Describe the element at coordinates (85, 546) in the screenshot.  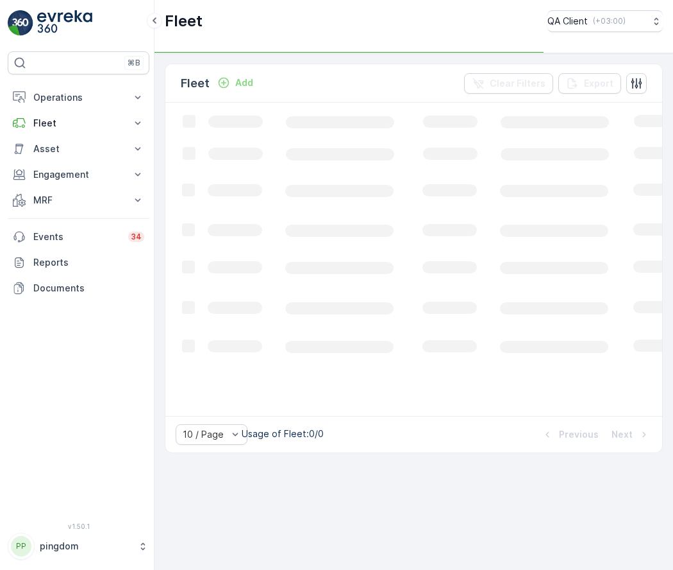
I see `p: pingdom` at that location.